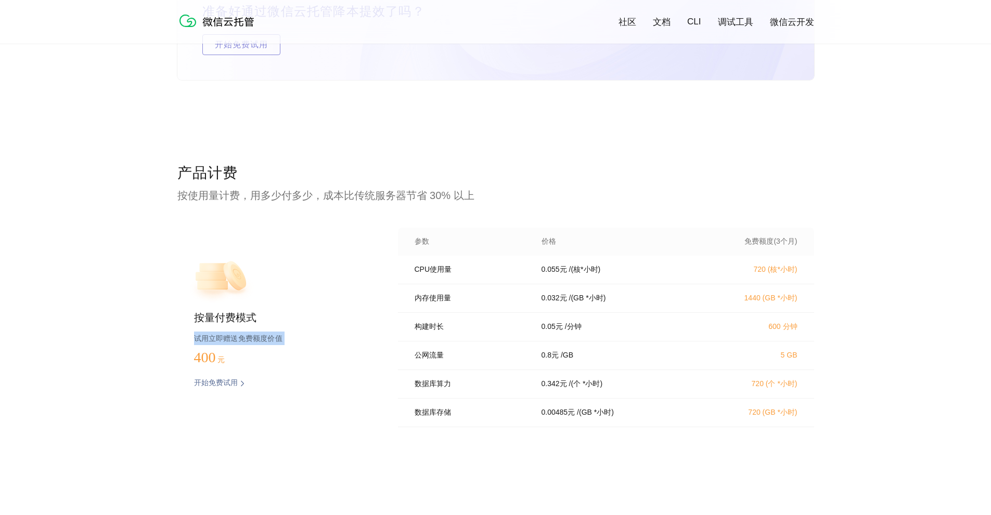 The image size is (991, 515). I want to click on p: 0.032 元, so click(554, 299).